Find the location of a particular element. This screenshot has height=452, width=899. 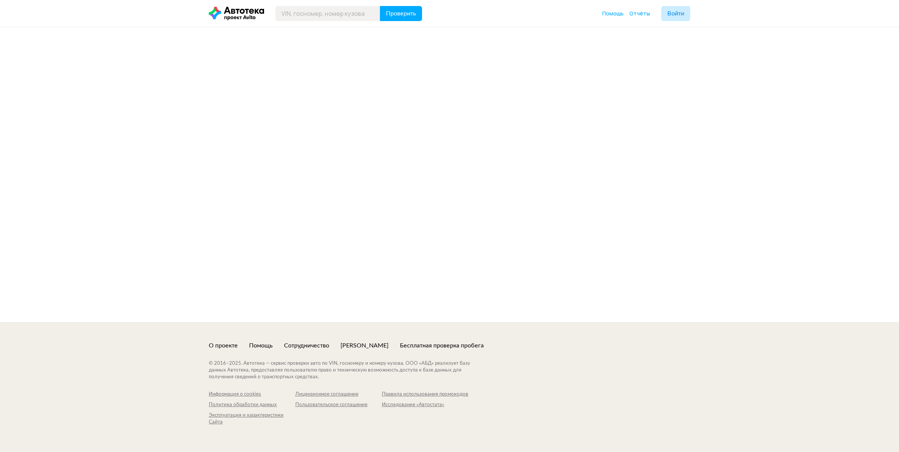

a: О проекте is located at coordinates (223, 346).